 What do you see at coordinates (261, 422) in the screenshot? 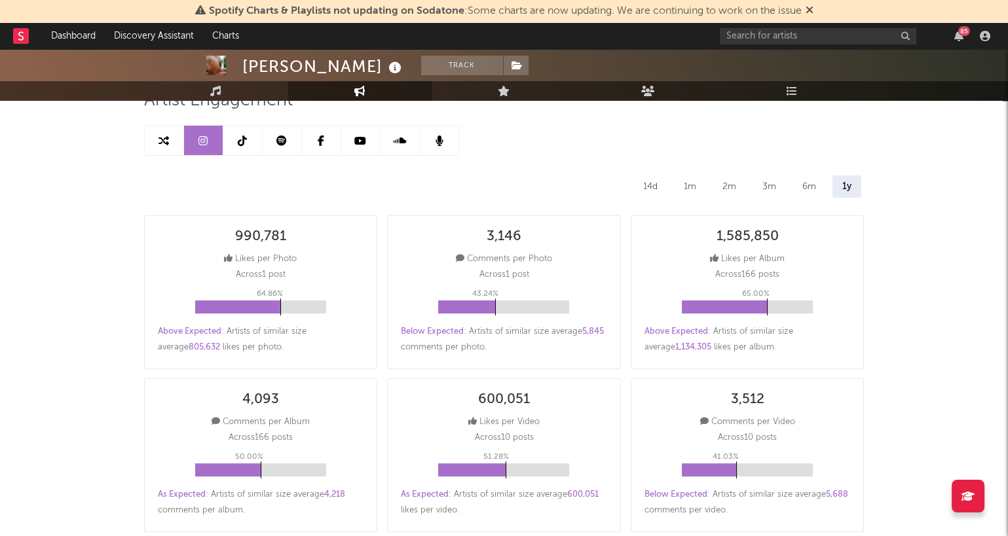
I see `div: Comments per Album` at bounding box center [261, 422].